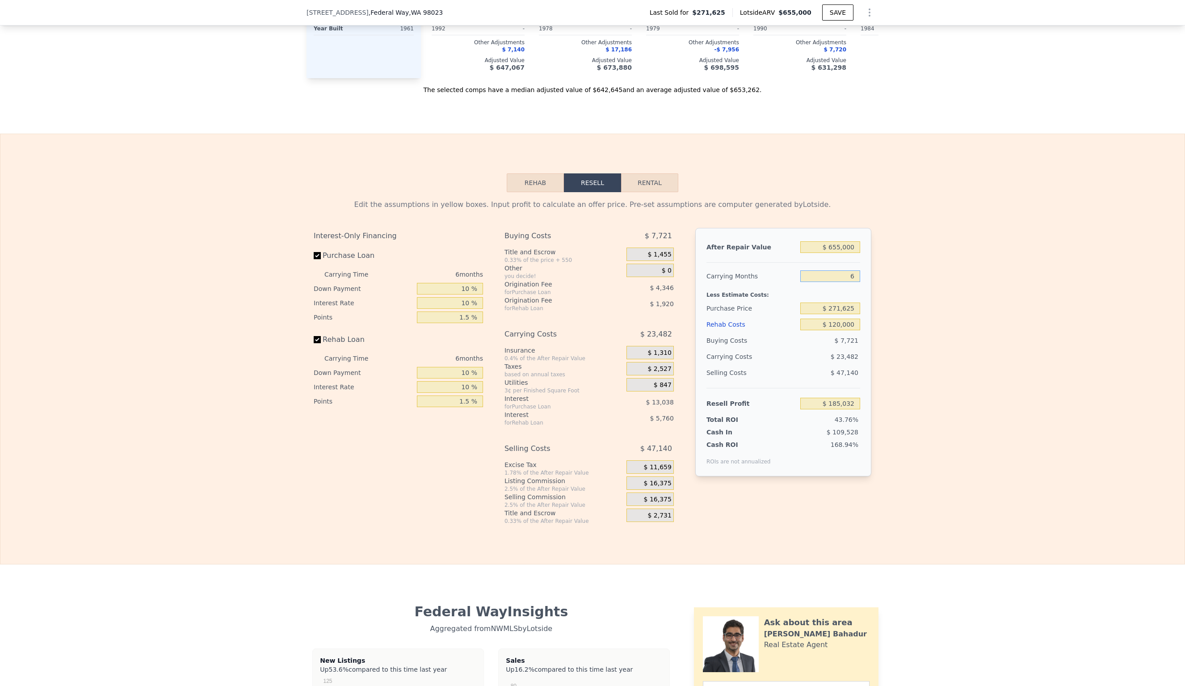  Describe the element at coordinates (398, 660) in the screenshot. I see `div: New Listings` at that location.